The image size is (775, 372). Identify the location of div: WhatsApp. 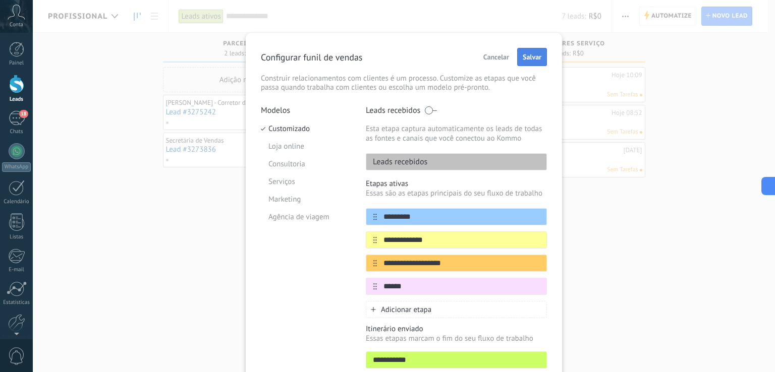
(16, 167).